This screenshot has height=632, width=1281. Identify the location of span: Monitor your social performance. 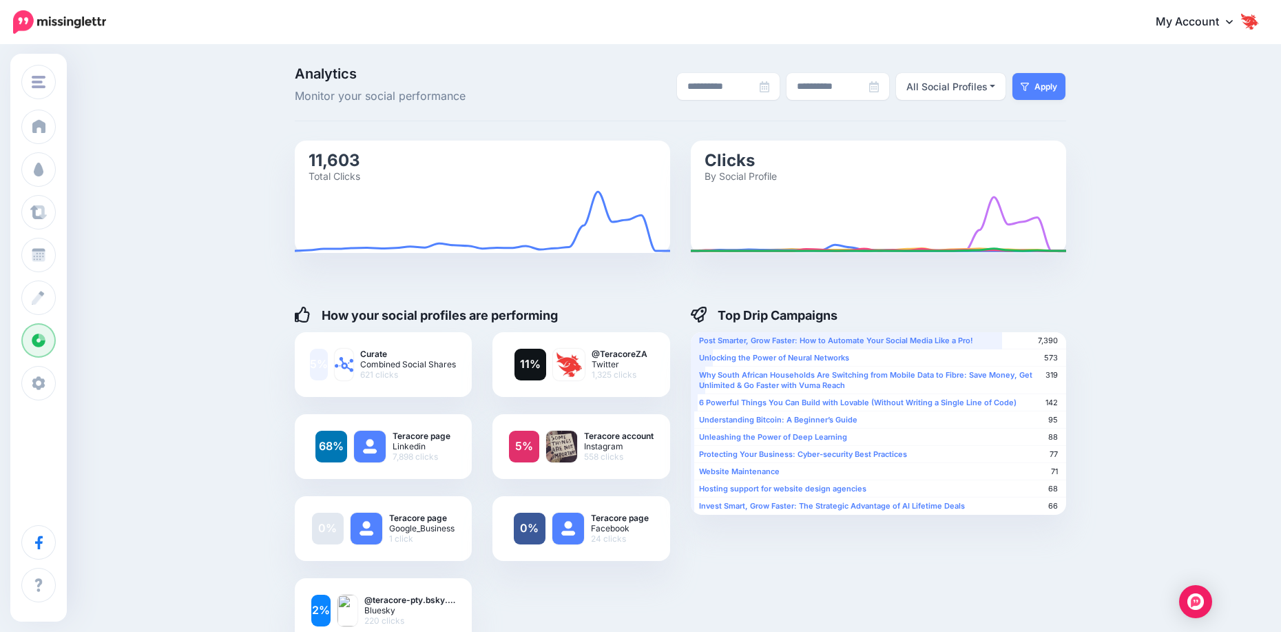
(416, 96).